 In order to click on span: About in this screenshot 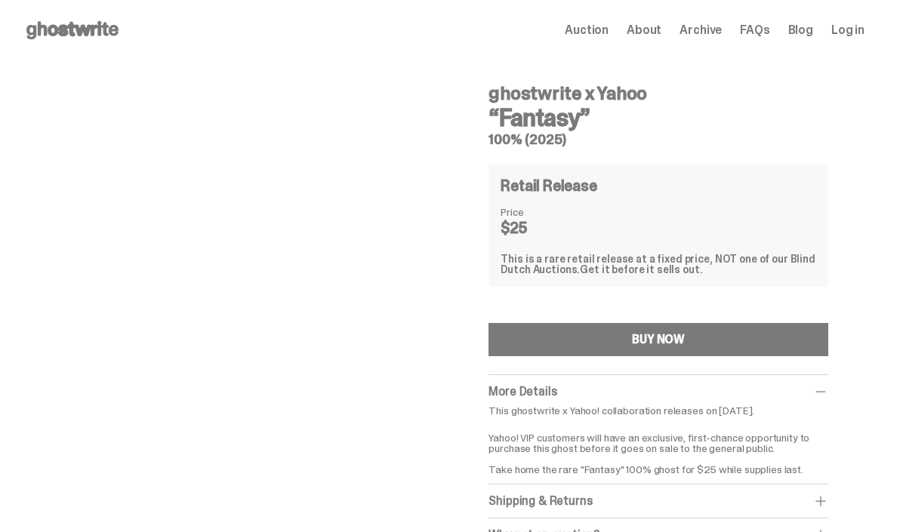, I will do `click(644, 30)`.